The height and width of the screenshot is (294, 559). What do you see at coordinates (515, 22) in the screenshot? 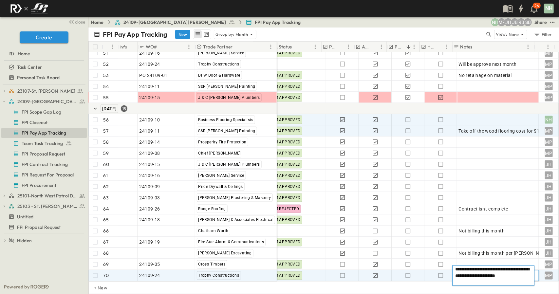
I see `div: Jeremiah Bailey (jbailey@fpibuilders.com)` at bounding box center [515, 22].